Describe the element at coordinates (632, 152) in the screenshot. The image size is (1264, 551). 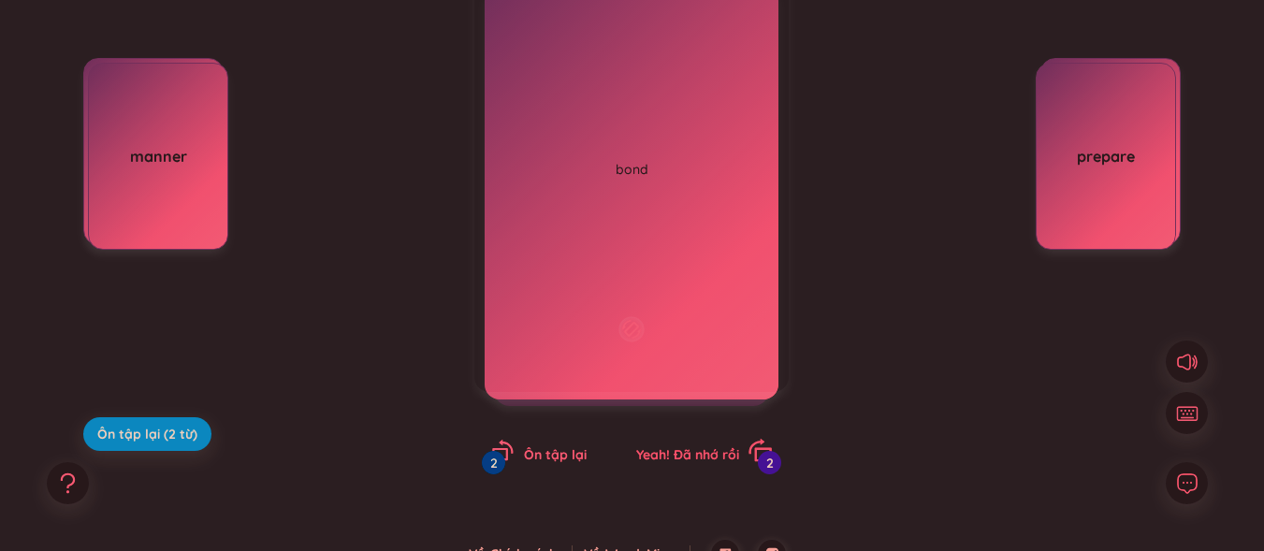
I see `div: verb vứt Eg: Don't forget to put out the rubbish to night` at that location.